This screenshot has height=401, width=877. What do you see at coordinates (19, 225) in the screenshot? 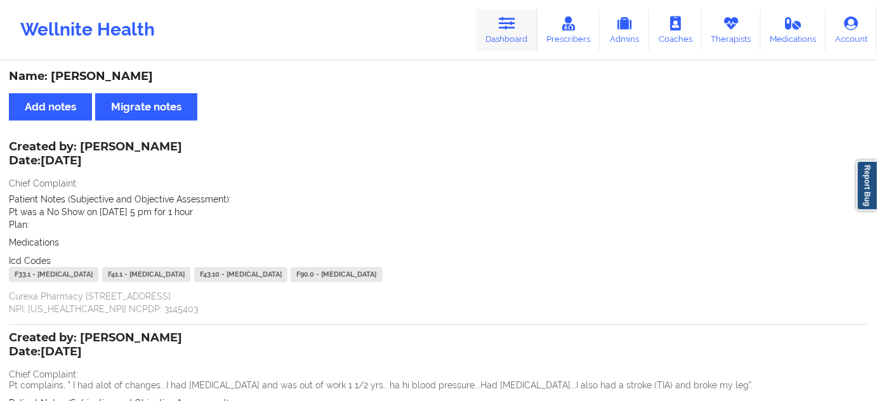
I see `span: Plan:` at bounding box center [19, 225].